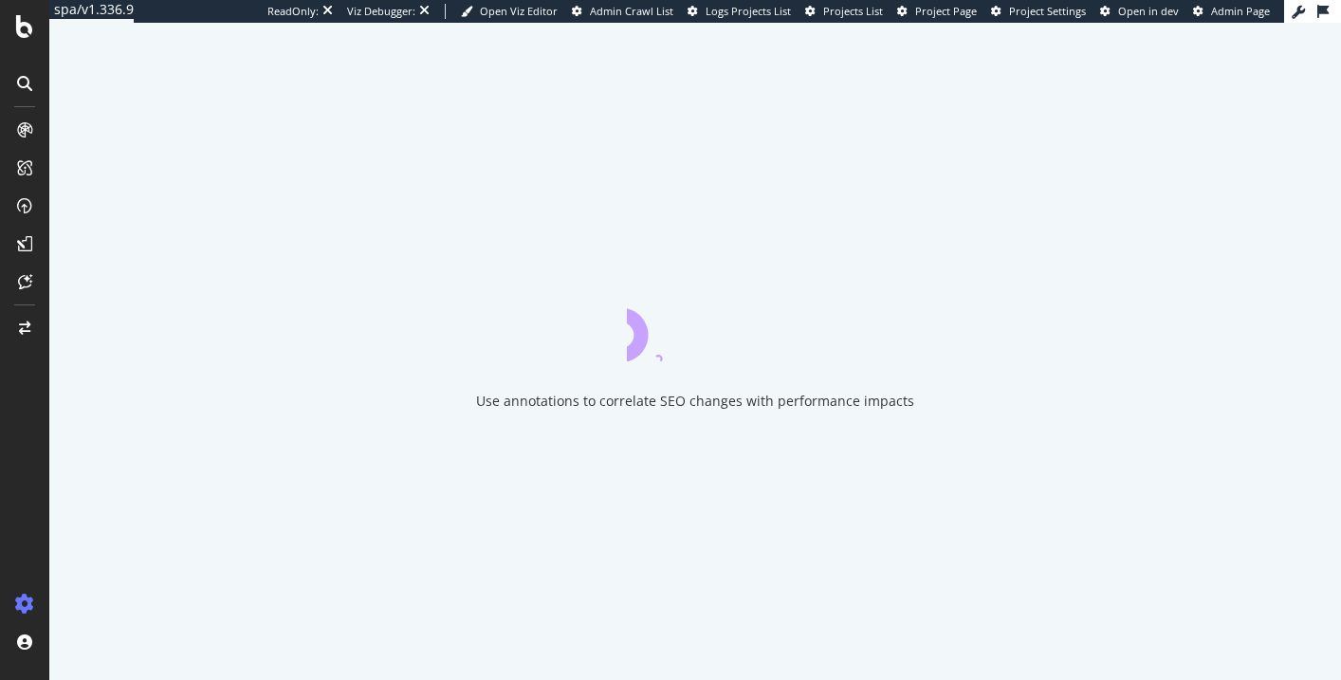 This screenshot has width=1341, height=680. Describe the element at coordinates (1047, 10) in the screenshot. I see `span: Project Settings` at that location.